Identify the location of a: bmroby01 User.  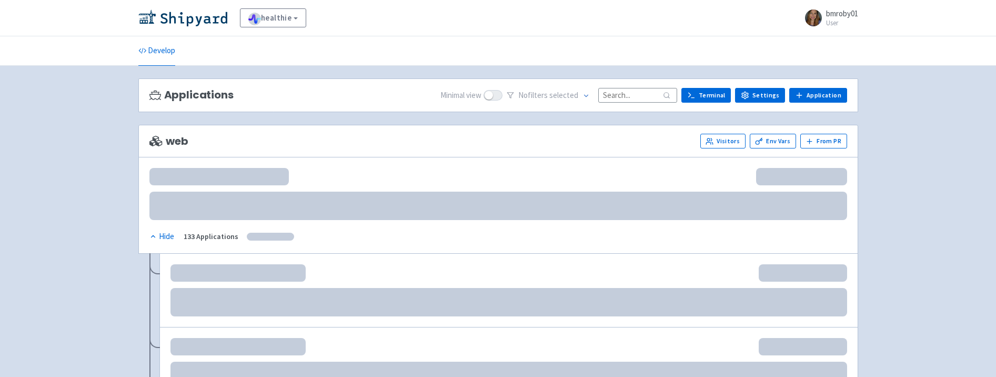
(828, 18).